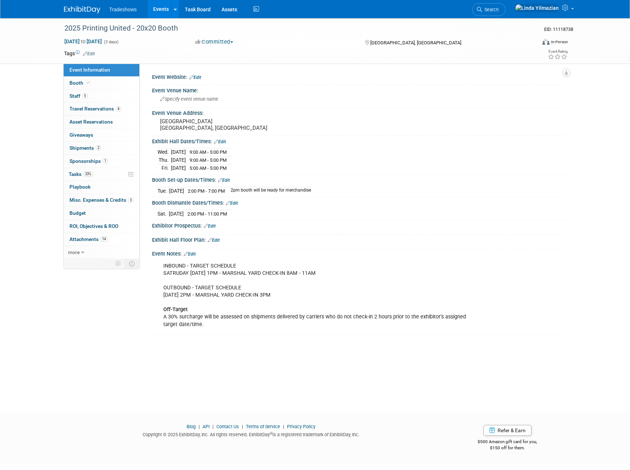 The width and height of the screenshot is (630, 470). I want to click on a: Search, so click(489, 9).